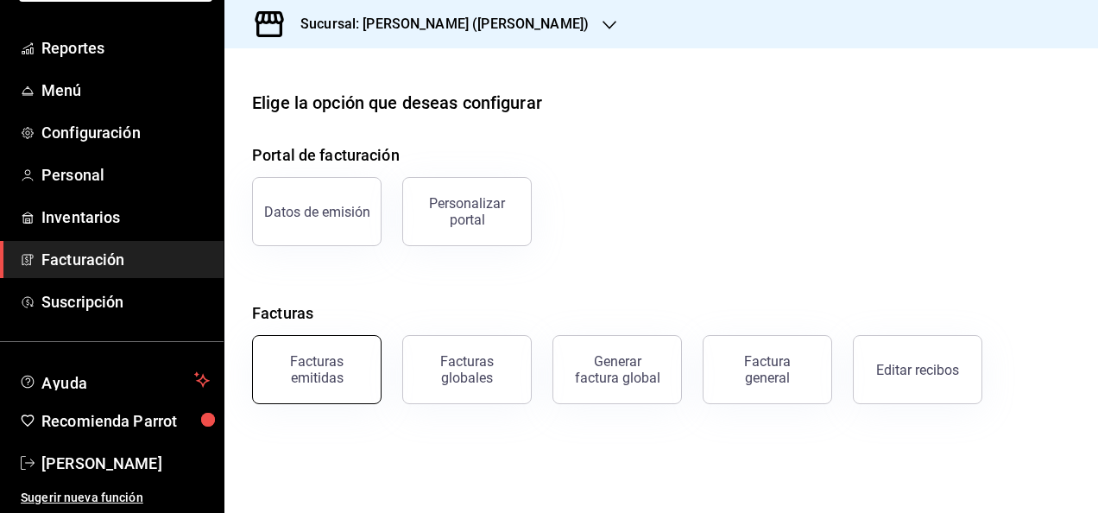  Describe the element at coordinates (918, 370) in the screenshot. I see `button: Editar recibos` at that location.